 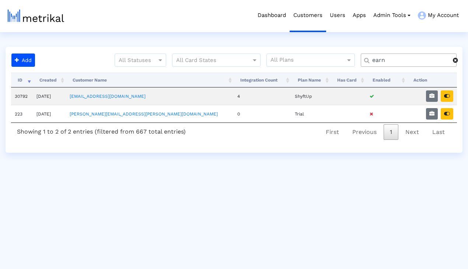 I want to click on td: 223, so click(x=22, y=114).